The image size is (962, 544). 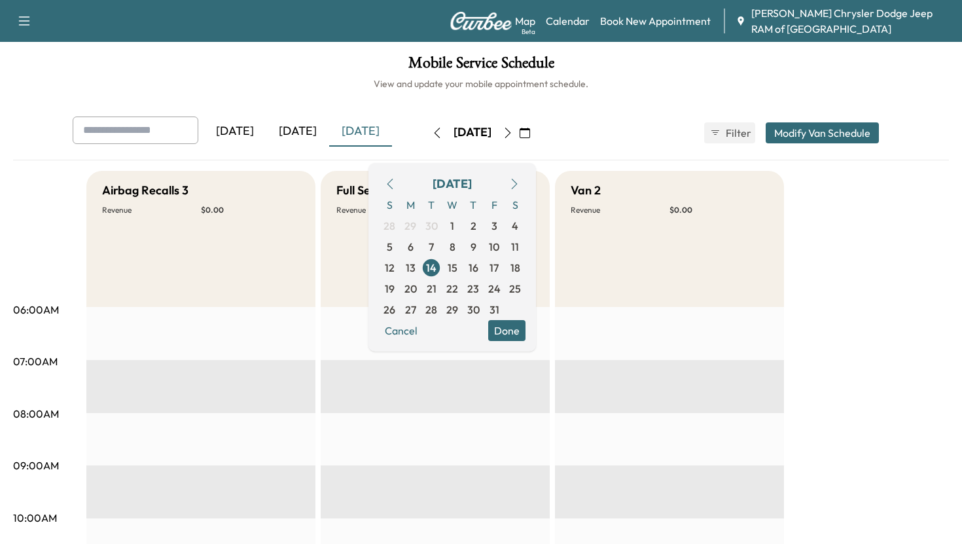 I want to click on button: Modify Van Schedule, so click(x=822, y=133).